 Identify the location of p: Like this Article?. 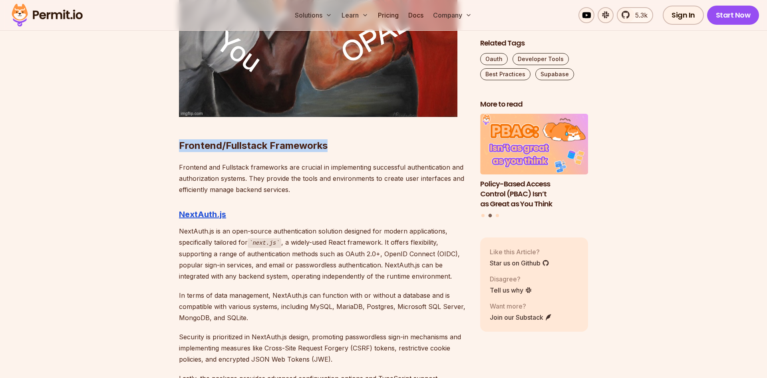
(520, 252).